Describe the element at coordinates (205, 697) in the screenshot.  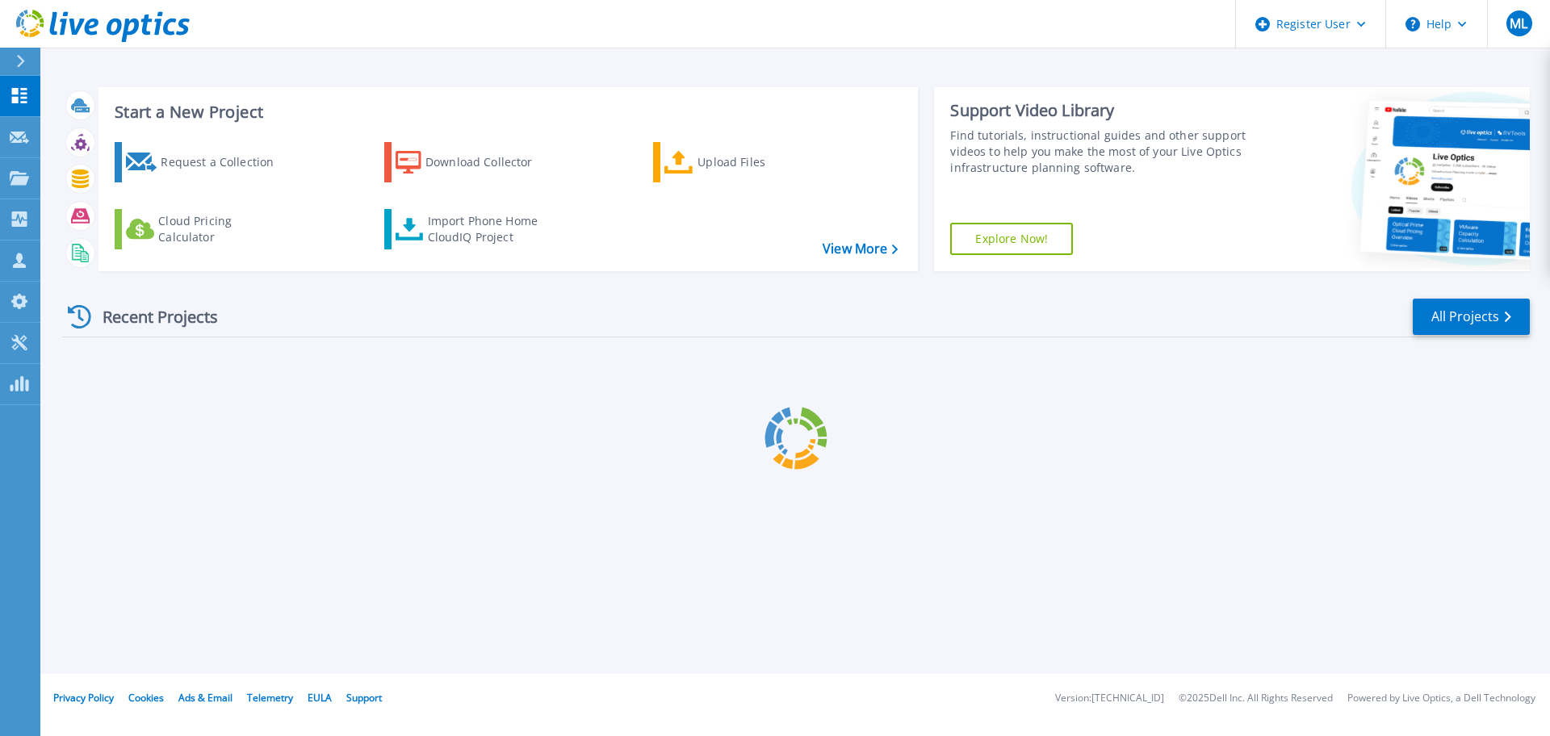
I see `a: Ads & Email` at that location.